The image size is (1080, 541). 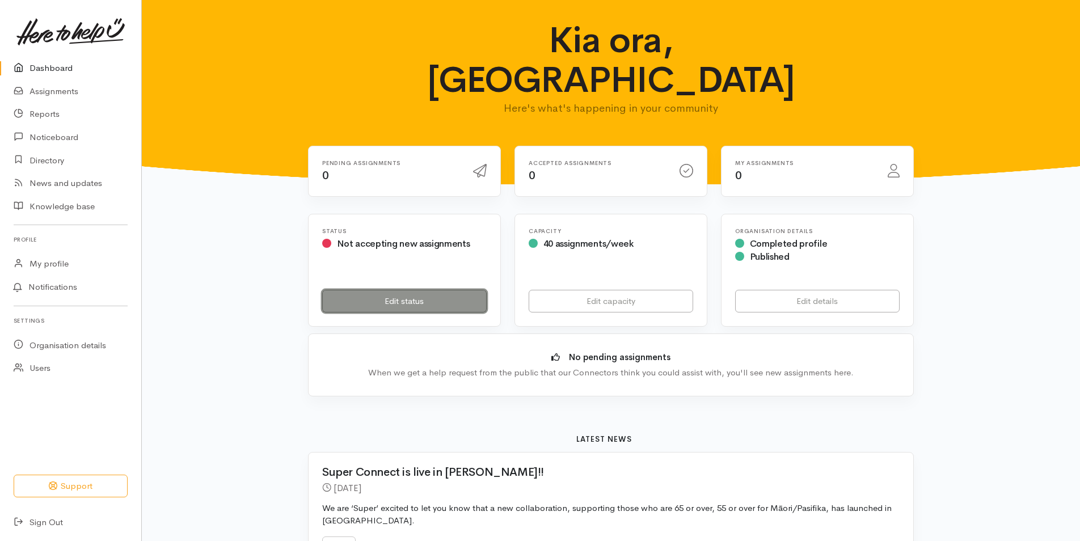 I want to click on h6: Organisation Details, so click(x=817, y=231).